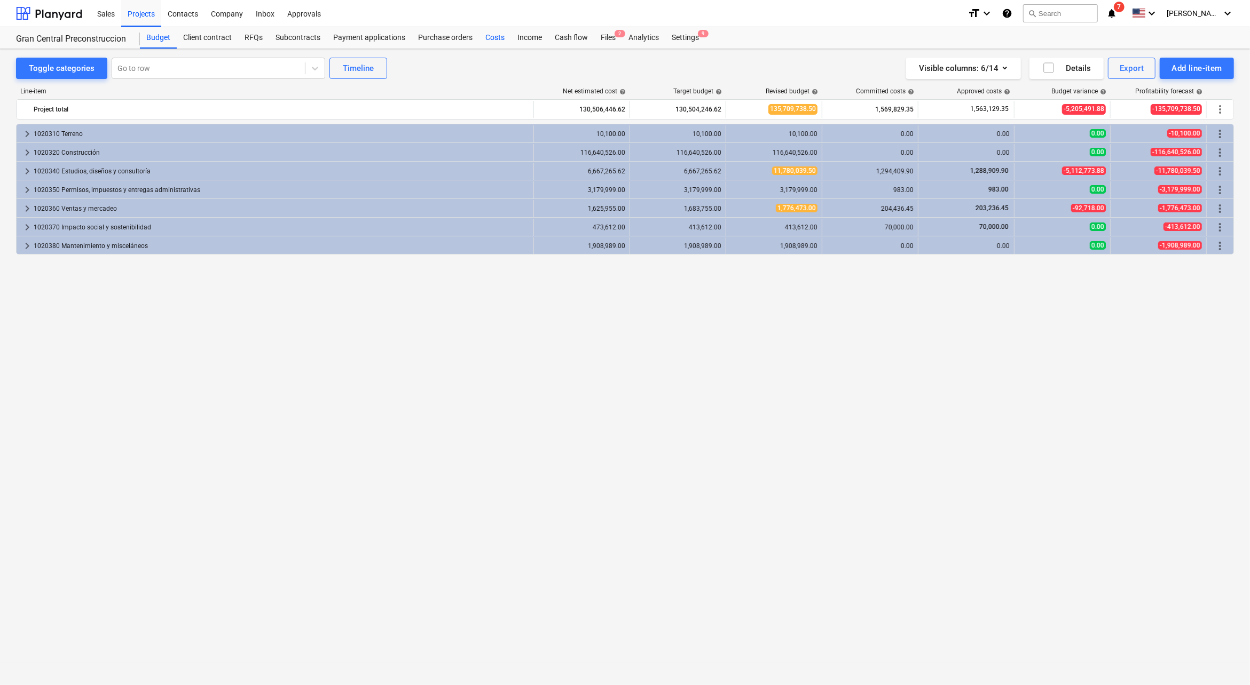 Image resolution: width=1250 pixels, height=685 pixels. Describe the element at coordinates (1084, 171) in the screenshot. I see `span: -5,112,773.88` at that location.